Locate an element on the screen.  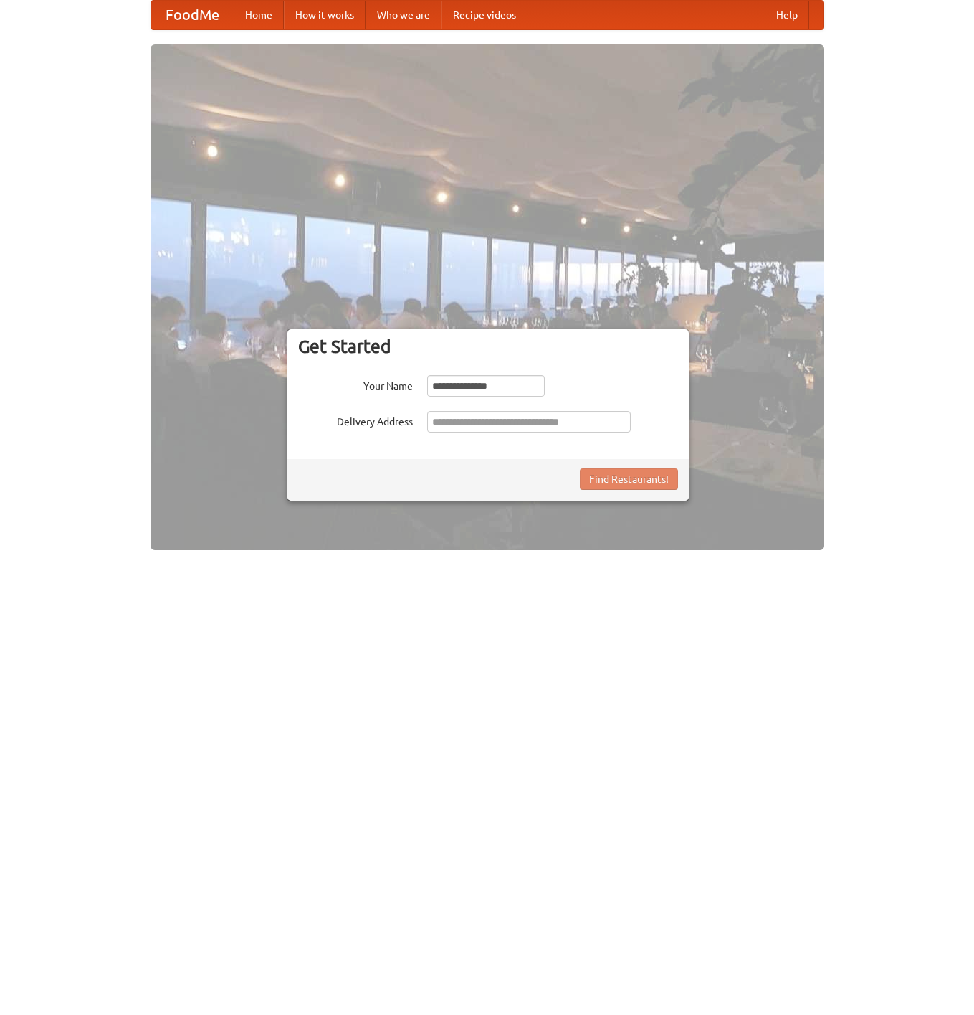
button: Find Restaurants! is located at coordinates (629, 479).